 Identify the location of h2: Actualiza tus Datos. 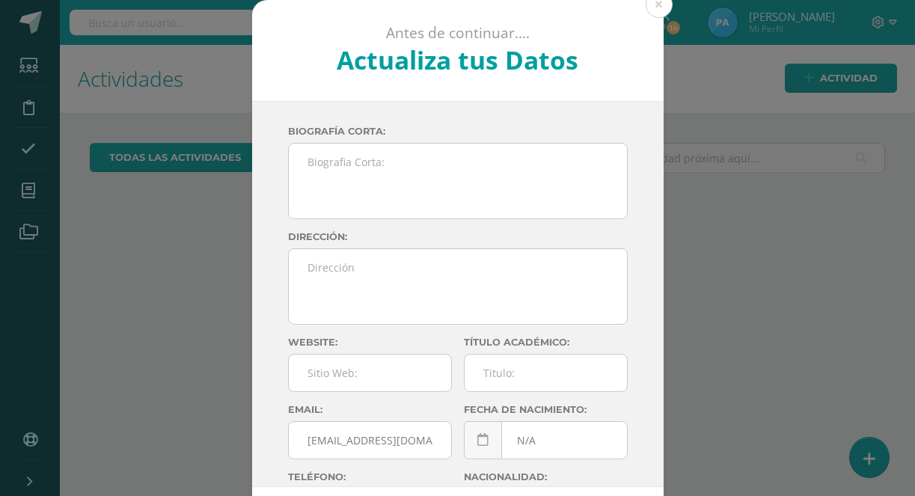
(457, 60).